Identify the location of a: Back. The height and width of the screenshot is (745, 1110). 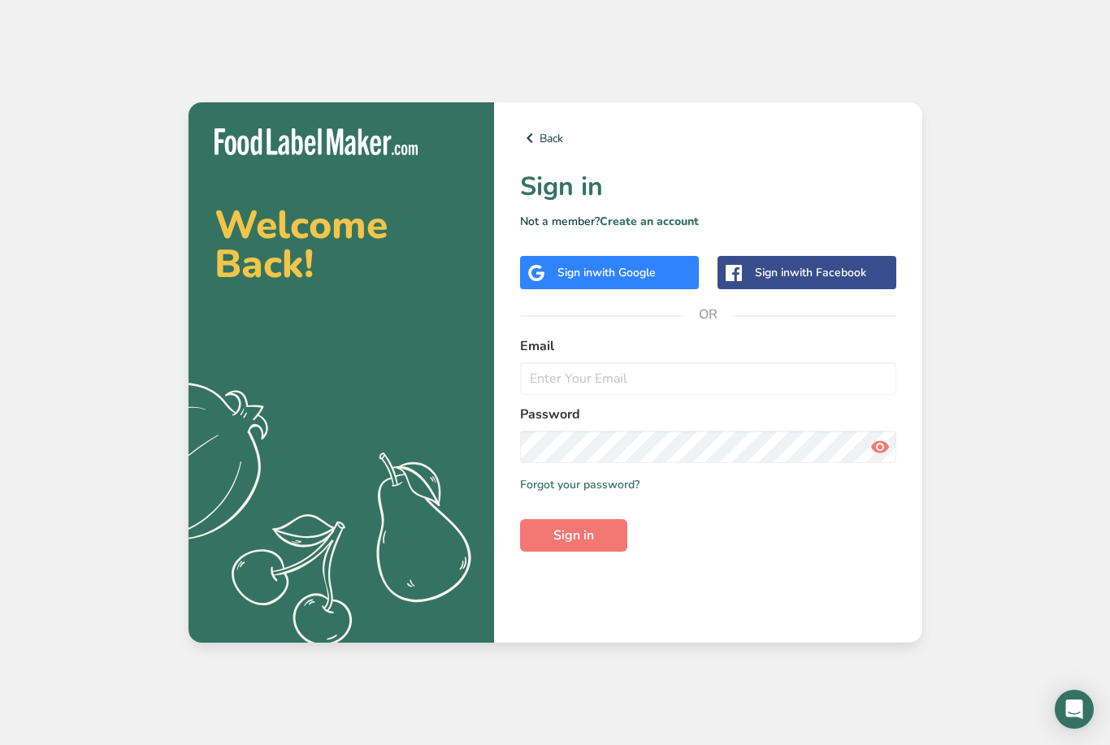
(708, 138).